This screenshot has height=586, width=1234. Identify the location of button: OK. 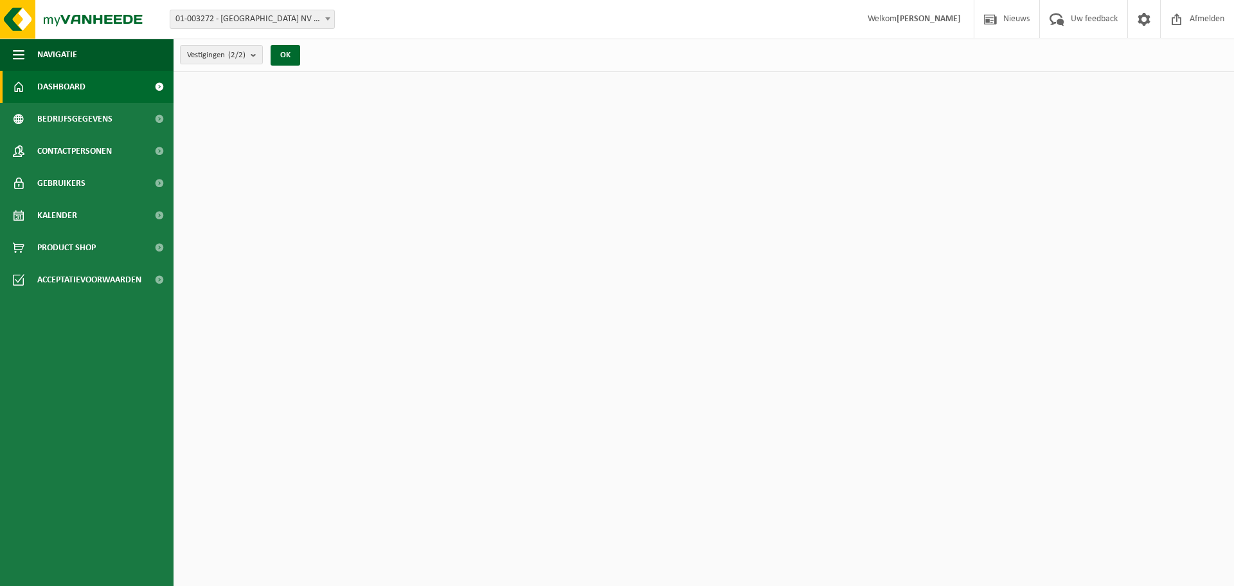
(285, 55).